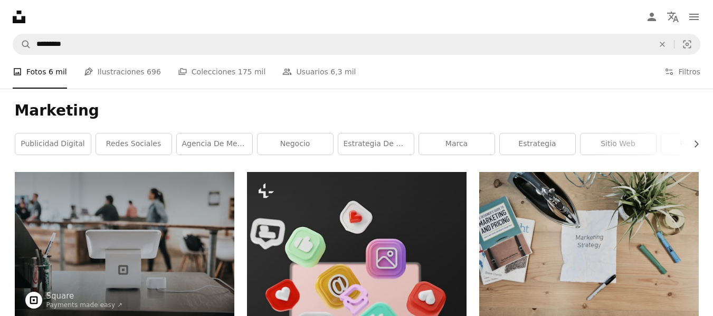 This screenshot has width=713, height=316. Describe the element at coordinates (34, 300) in the screenshot. I see `a: Ve al perfil de Square` at that location.